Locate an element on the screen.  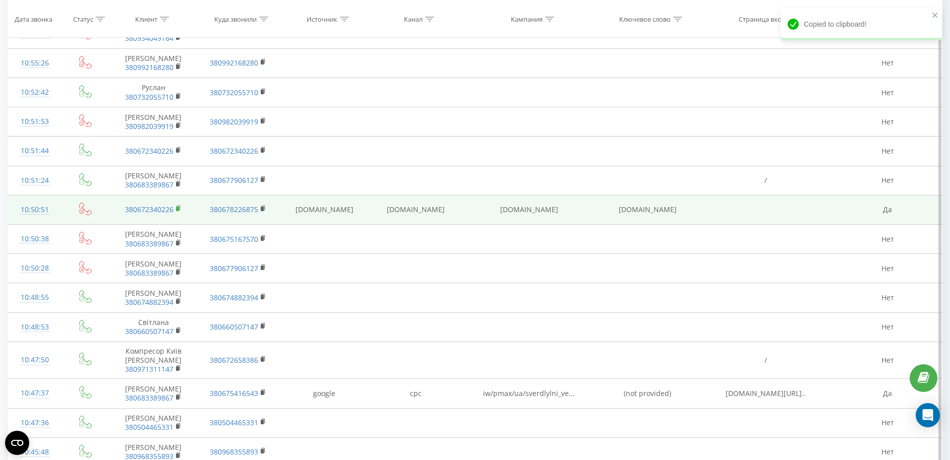
button: Open CMP widget is located at coordinates (17, 443).